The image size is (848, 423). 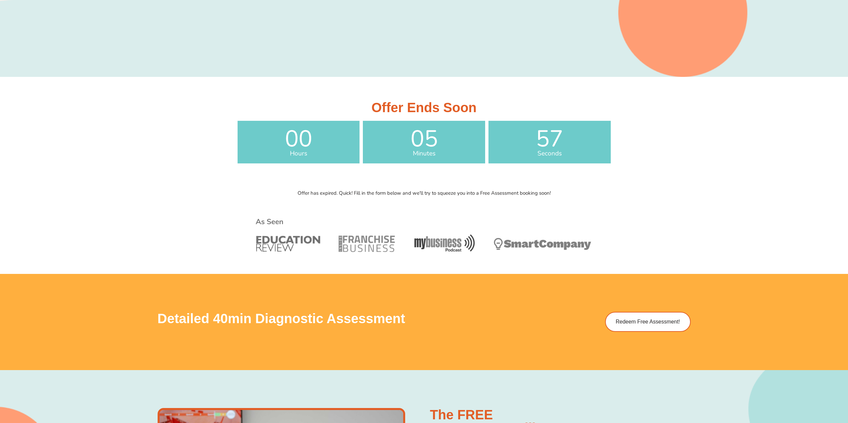 What do you see at coordinates (424, 237) in the screenshot?
I see `img: Year 10 Science Tutoring` at bounding box center [424, 237].